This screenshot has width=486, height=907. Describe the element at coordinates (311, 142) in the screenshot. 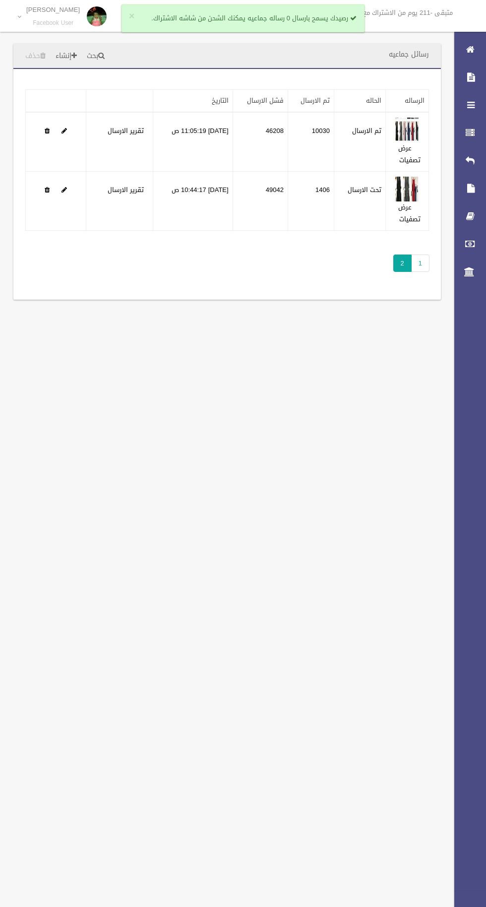

I see `td: 10030` at that location.